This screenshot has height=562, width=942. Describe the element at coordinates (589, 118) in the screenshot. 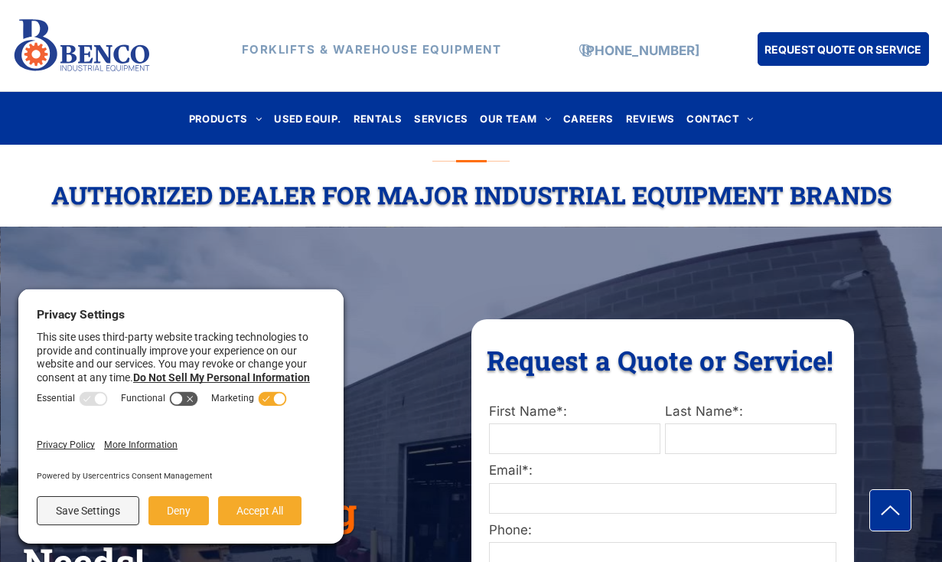

I see `a: CAREERS` at that location.